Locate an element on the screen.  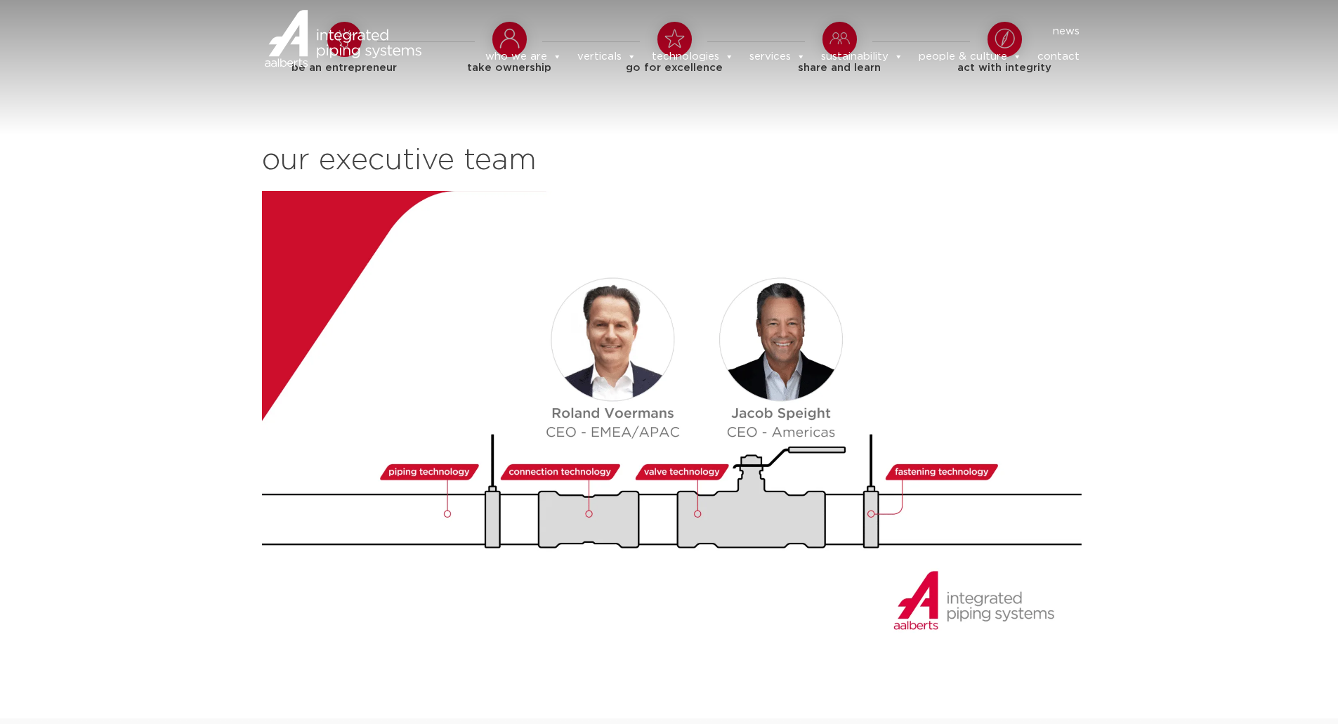
a: people & culture is located at coordinates (970, 57).